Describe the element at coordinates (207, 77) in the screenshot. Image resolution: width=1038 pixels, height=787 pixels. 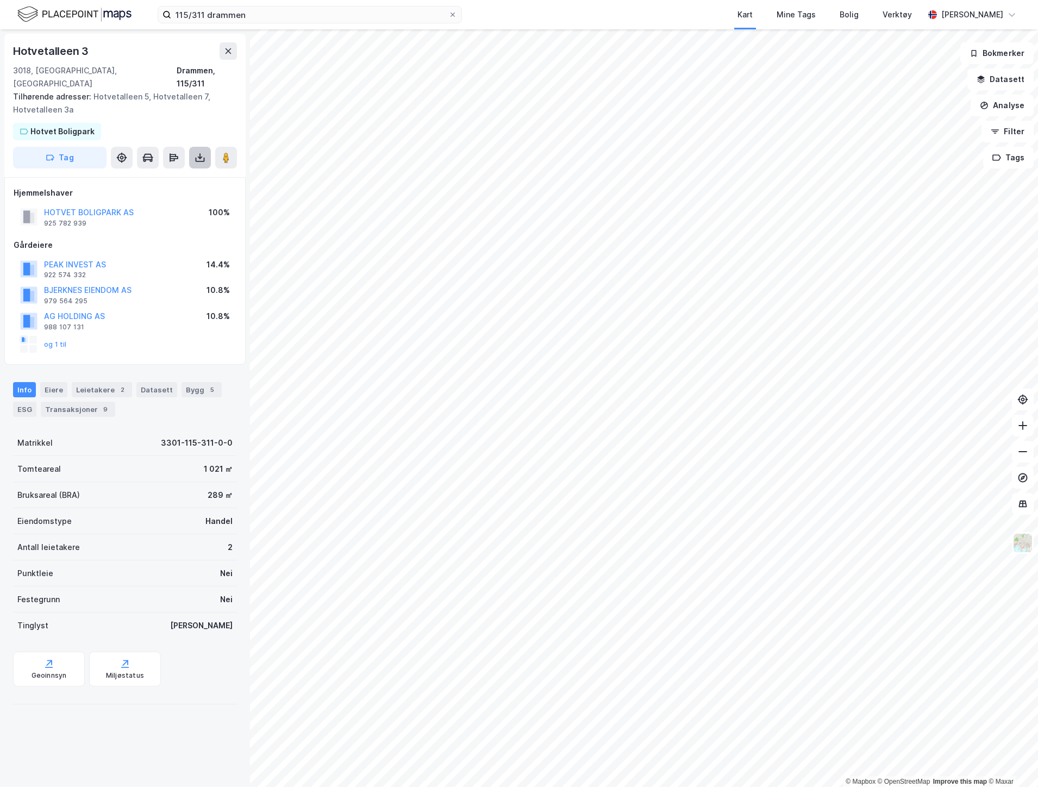
I see `div: Drammen, 115/311` at that location.